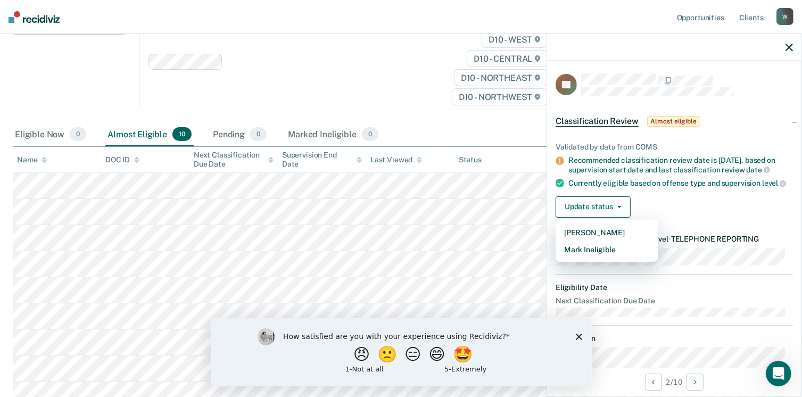 This screenshot has width=802, height=397. Describe the element at coordinates (674, 121) in the screenshot. I see `span: Almost eligible` at that location.